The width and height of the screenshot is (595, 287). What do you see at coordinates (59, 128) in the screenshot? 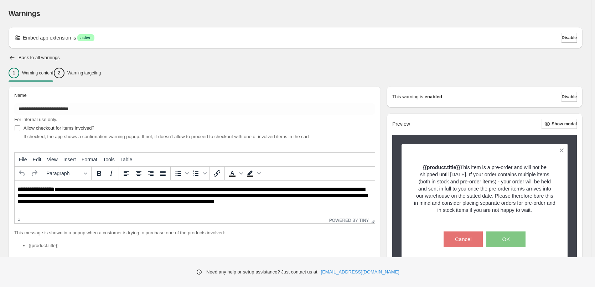
I see `span: Allow checkout for items involved?` at bounding box center [59, 128].